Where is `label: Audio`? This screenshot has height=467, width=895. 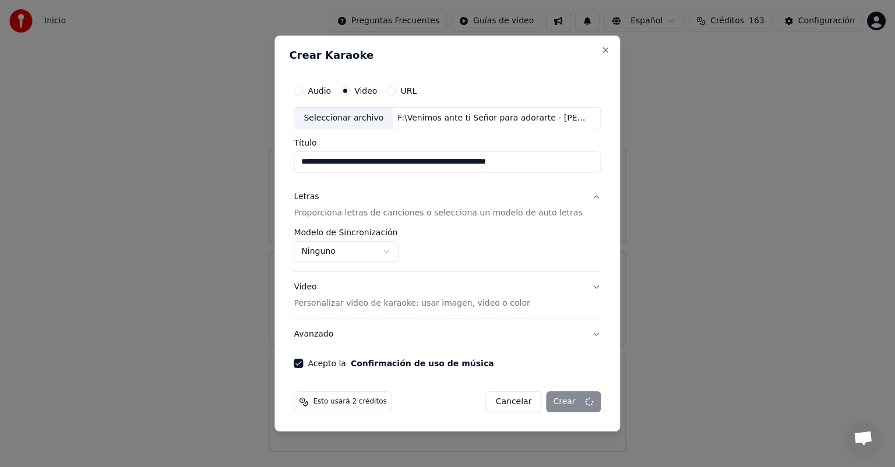 label: Audio is located at coordinates (319, 91).